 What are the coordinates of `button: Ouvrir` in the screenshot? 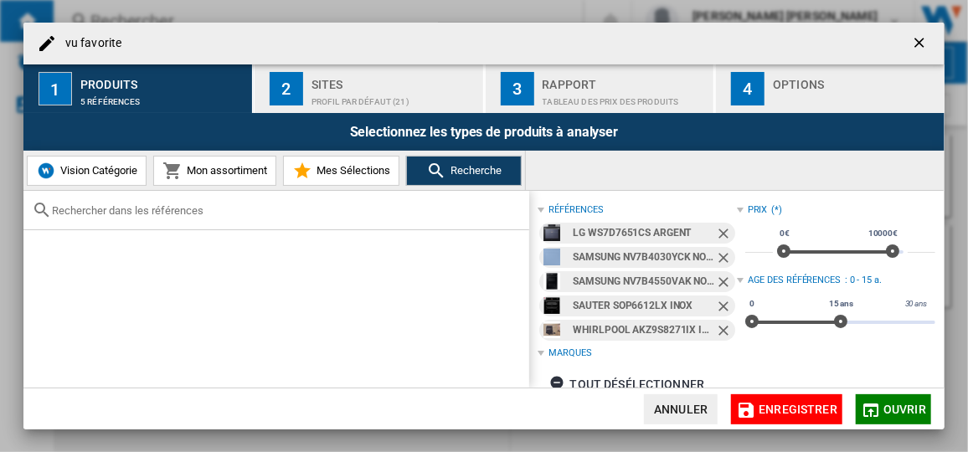 It's located at (894, 410).